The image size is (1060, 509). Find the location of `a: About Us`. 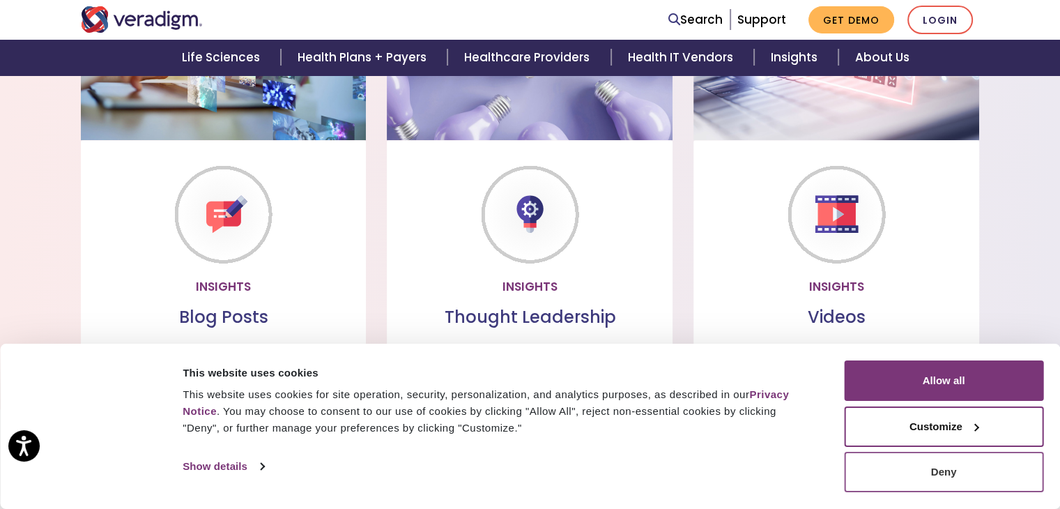

a: About Us is located at coordinates (882, 57).